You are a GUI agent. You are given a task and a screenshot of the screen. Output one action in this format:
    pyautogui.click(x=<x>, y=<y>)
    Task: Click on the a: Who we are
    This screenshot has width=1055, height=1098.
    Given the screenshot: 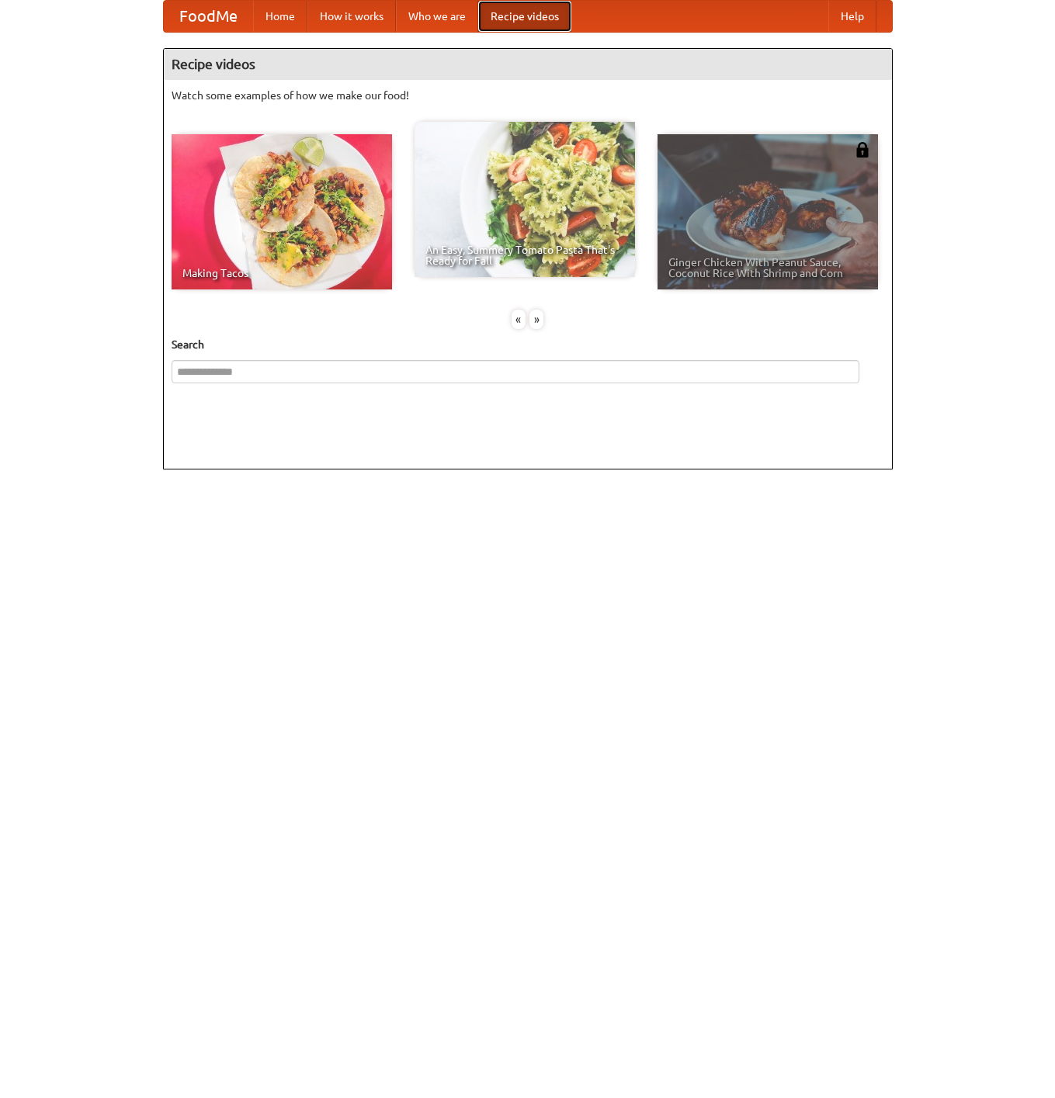 What is the action you would take?
    pyautogui.click(x=437, y=16)
    